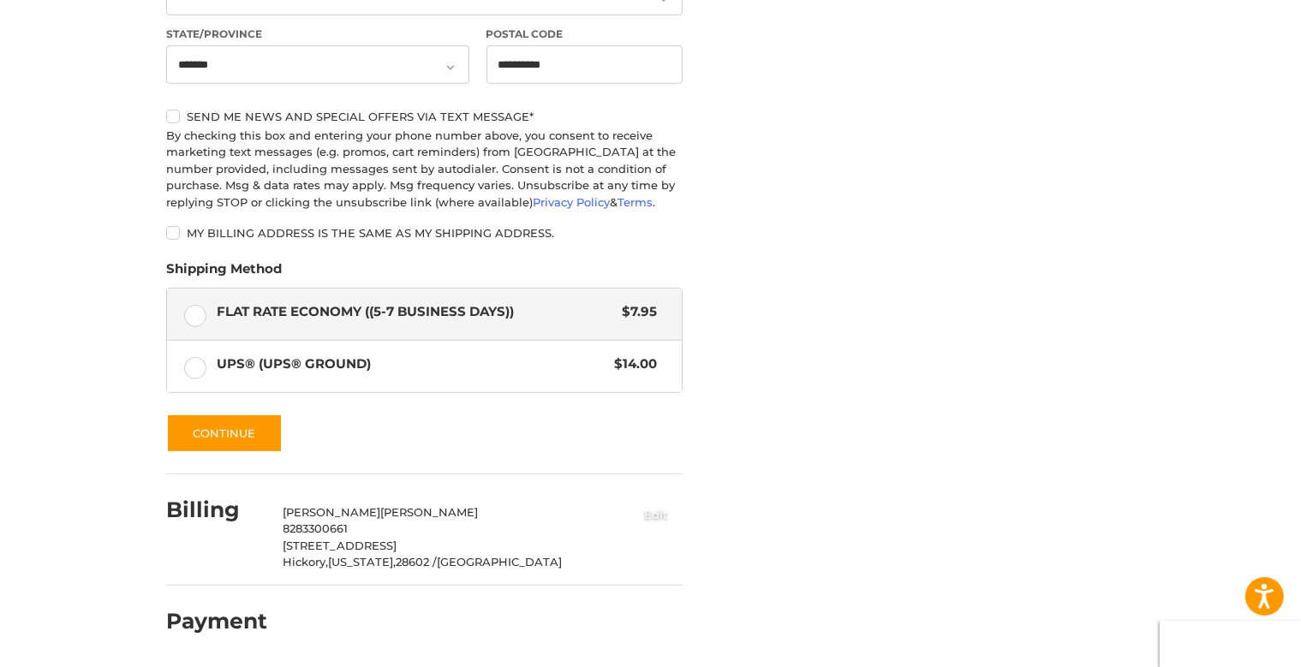 Image resolution: width=1301 pixels, height=667 pixels. Describe the element at coordinates (571, 202) in the screenshot. I see `a: Privacy Policy` at that location.